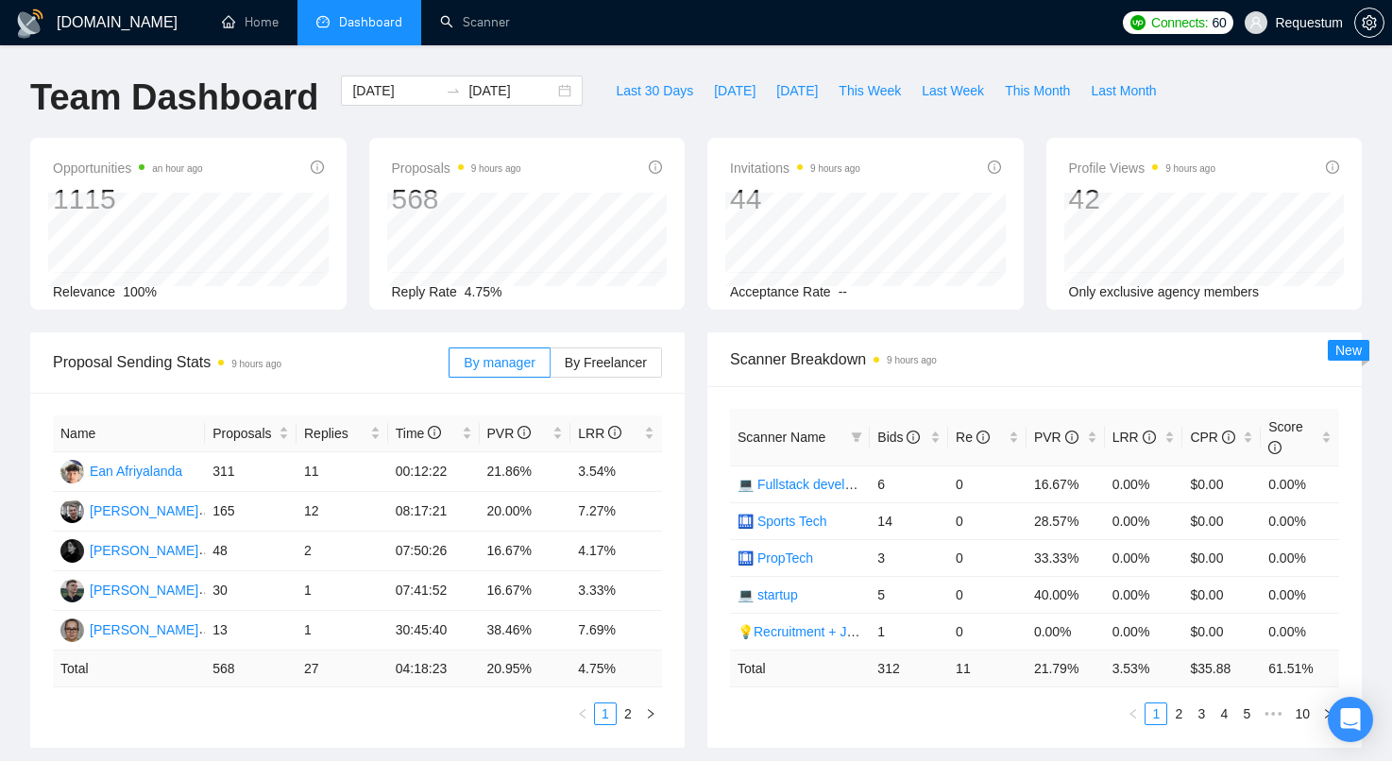 Image resolution: width=1392 pixels, height=761 pixels. Describe the element at coordinates (1285, 437) in the screenshot. I see `span: Score` at that location.